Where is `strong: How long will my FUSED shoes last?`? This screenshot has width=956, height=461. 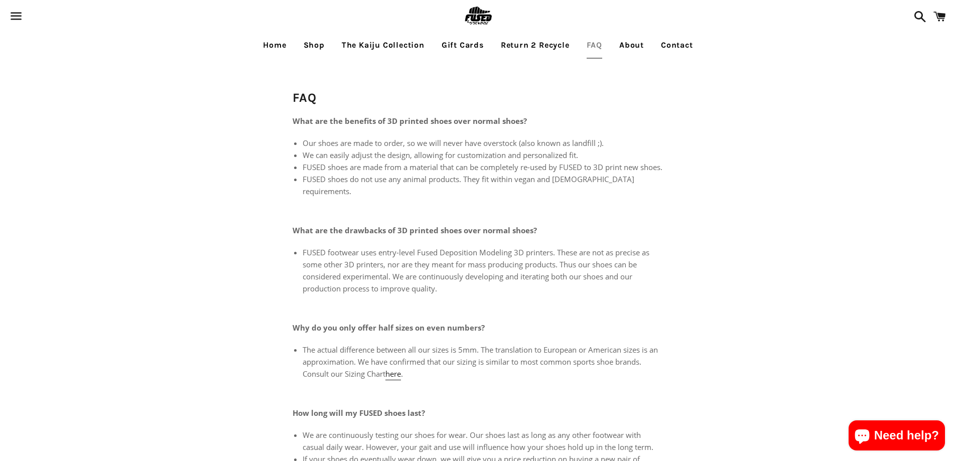 strong: How long will my FUSED shoes last? is located at coordinates (359, 413).